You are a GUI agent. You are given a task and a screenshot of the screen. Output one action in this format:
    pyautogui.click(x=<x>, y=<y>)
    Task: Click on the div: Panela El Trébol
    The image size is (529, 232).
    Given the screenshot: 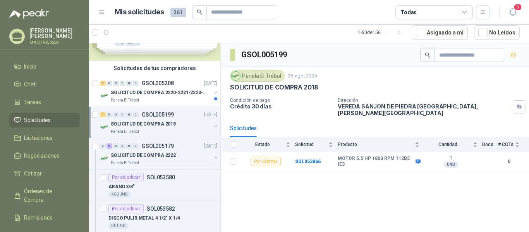 What is the action you would take?
    pyautogui.click(x=257, y=76)
    